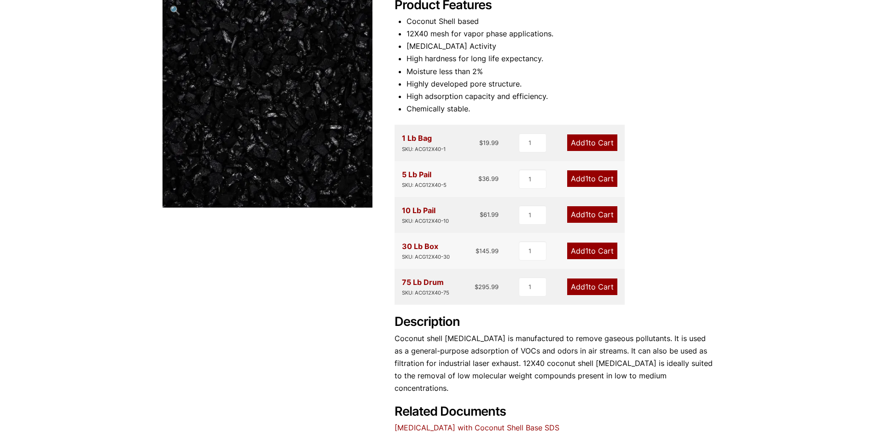 Image resolution: width=877 pixels, height=435 pixels. Describe the element at coordinates (423, 143) in the screenshot. I see `div: 1 Lb Bag` at that location.